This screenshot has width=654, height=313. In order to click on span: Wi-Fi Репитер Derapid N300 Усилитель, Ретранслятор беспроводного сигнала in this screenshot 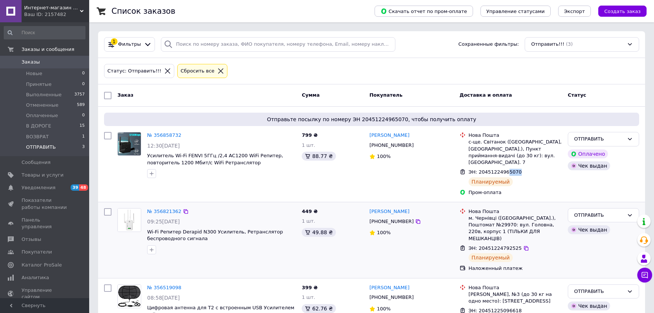, I will do `click(215, 235)`.